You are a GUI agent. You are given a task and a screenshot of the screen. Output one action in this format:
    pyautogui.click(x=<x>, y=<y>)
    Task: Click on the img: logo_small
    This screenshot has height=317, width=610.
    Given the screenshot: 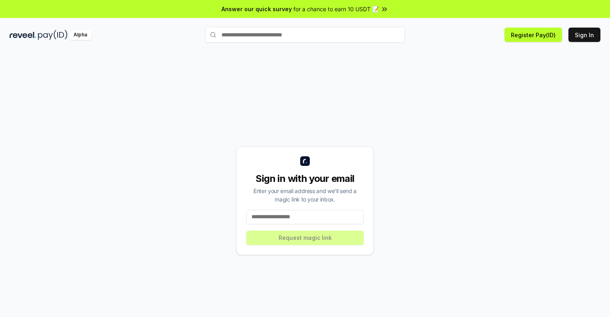 What is the action you would take?
    pyautogui.click(x=305, y=161)
    